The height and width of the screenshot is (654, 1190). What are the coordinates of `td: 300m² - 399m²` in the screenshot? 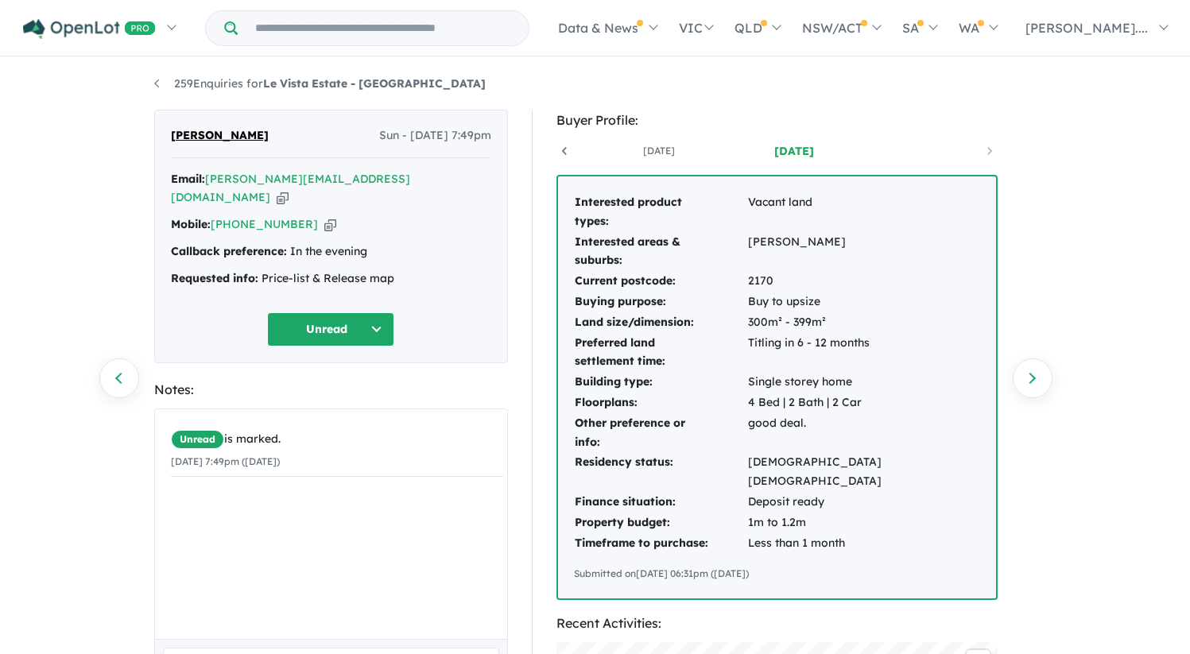 It's located at (863, 323).